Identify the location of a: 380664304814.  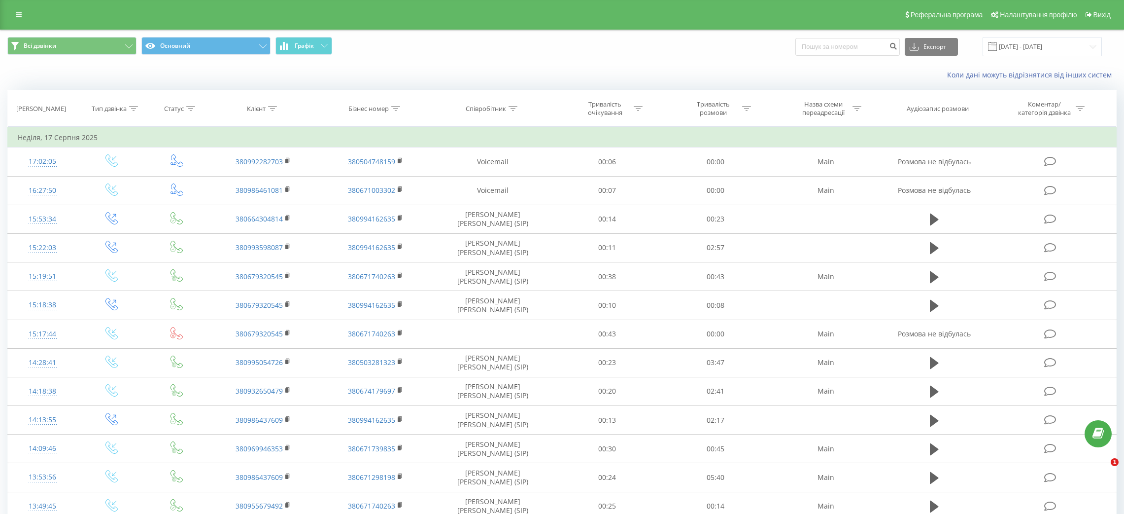
(259, 218).